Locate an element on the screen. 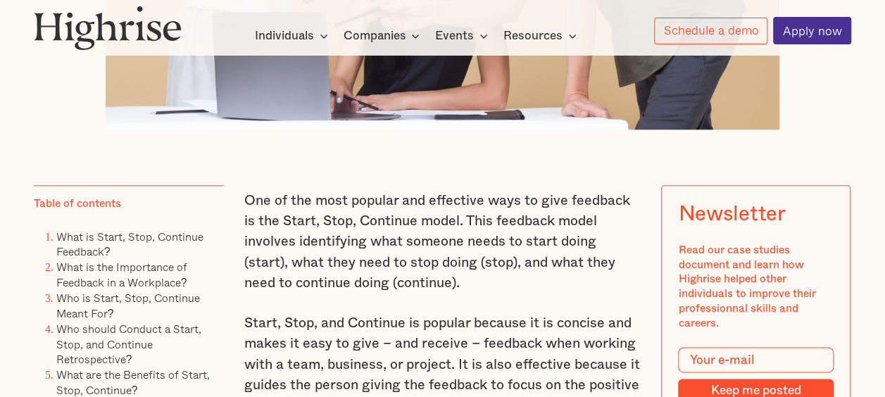 Image resolution: width=885 pixels, height=397 pixels. img: Highrise logo is located at coordinates (108, 27).